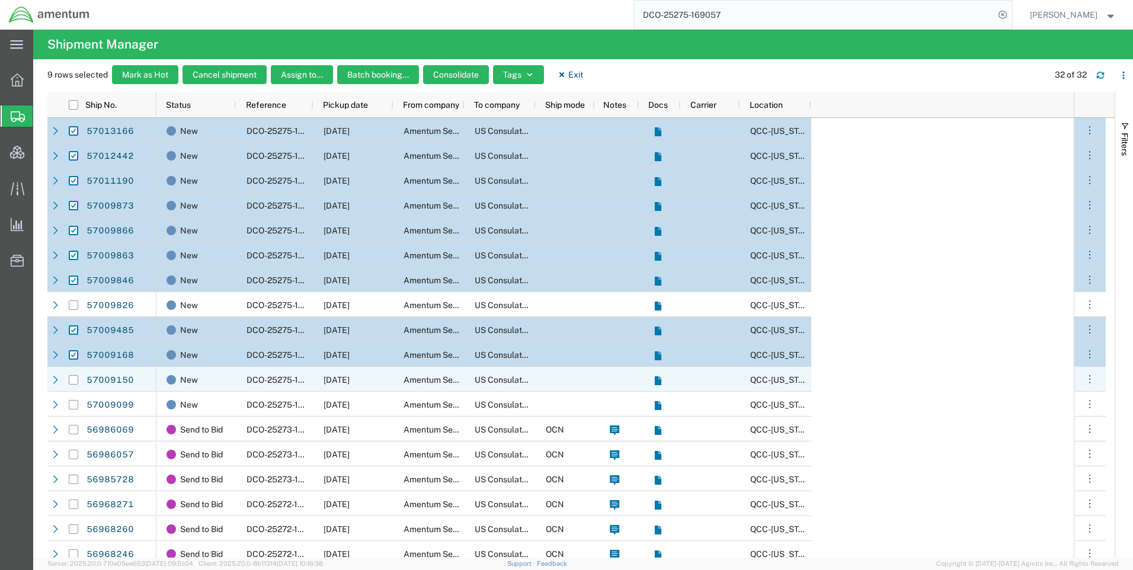  I want to click on span: From company, so click(431, 105).